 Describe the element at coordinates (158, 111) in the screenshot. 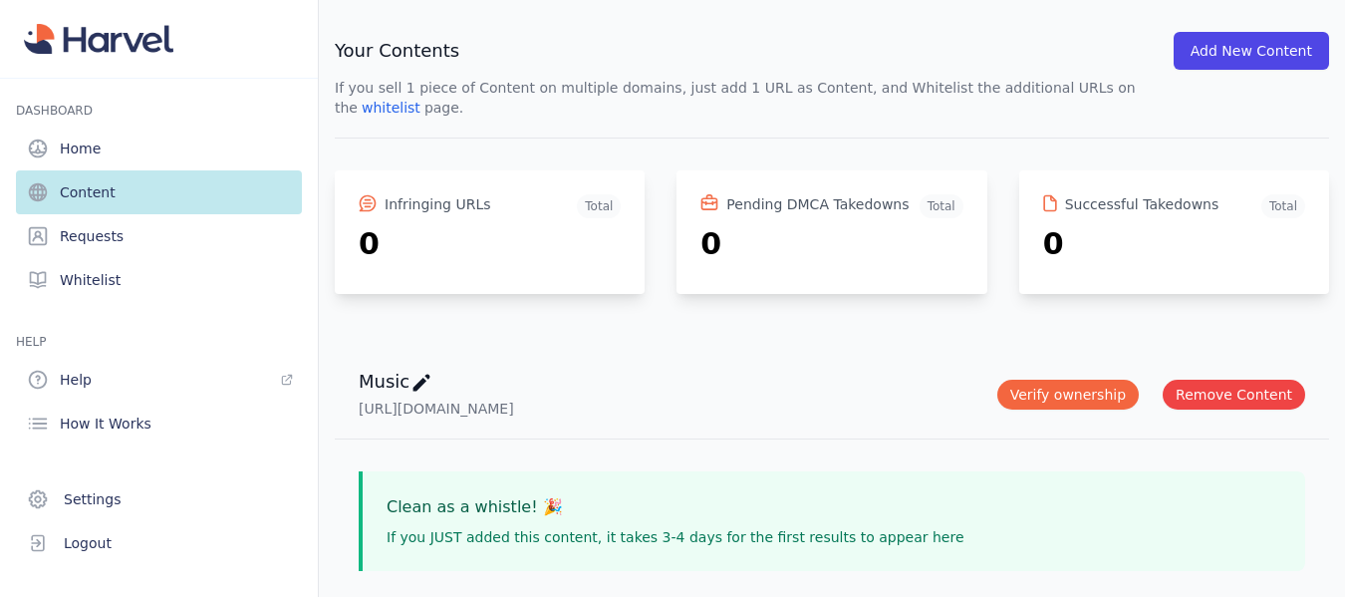

I see `h3: Dashboard` at that location.